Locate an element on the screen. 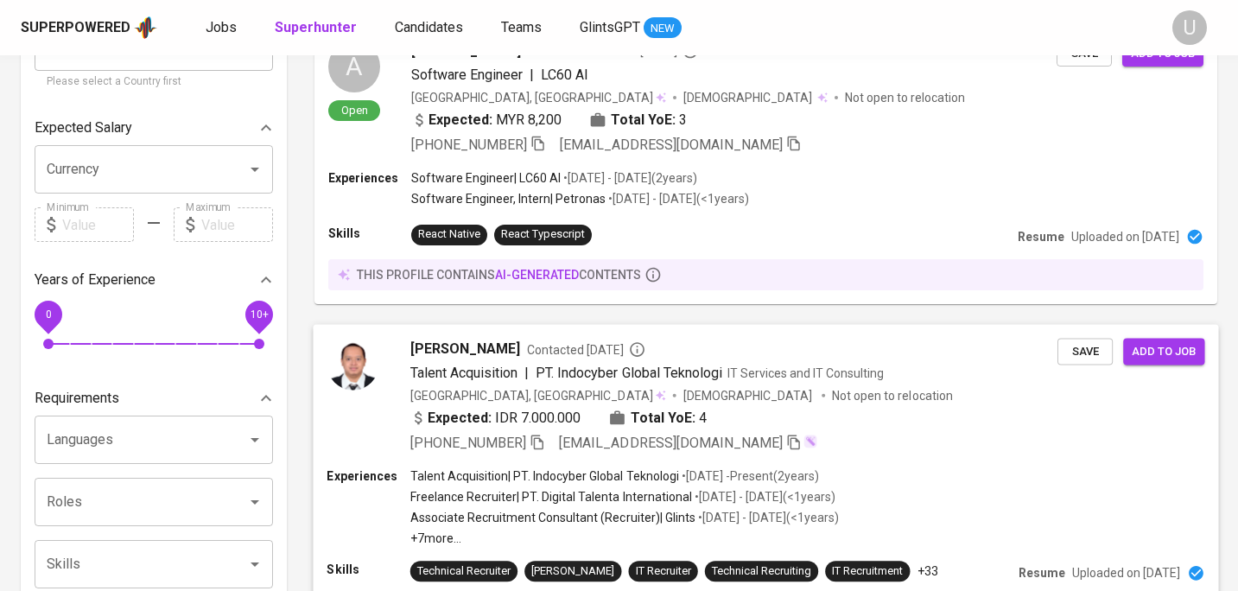  span: 3 is located at coordinates (682, 120).